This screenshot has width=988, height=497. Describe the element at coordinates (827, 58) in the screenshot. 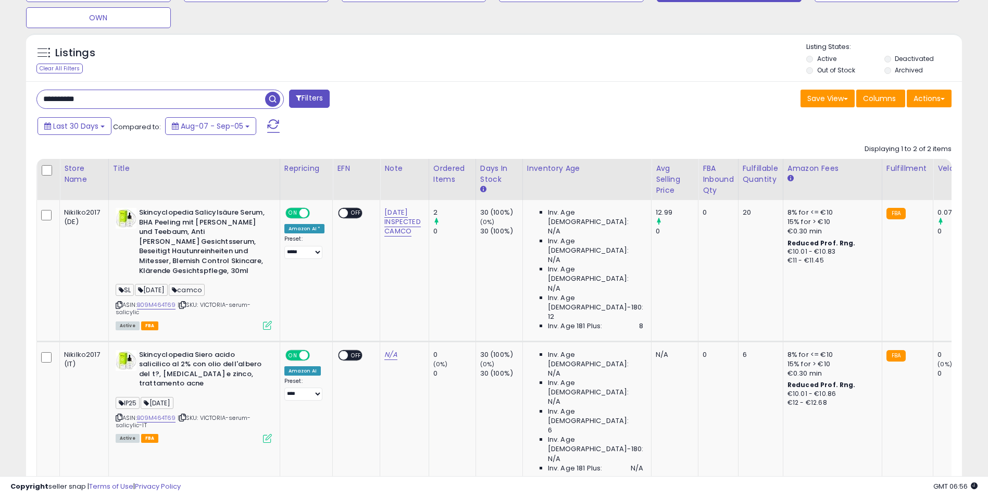

I see `label: Active` at that location.